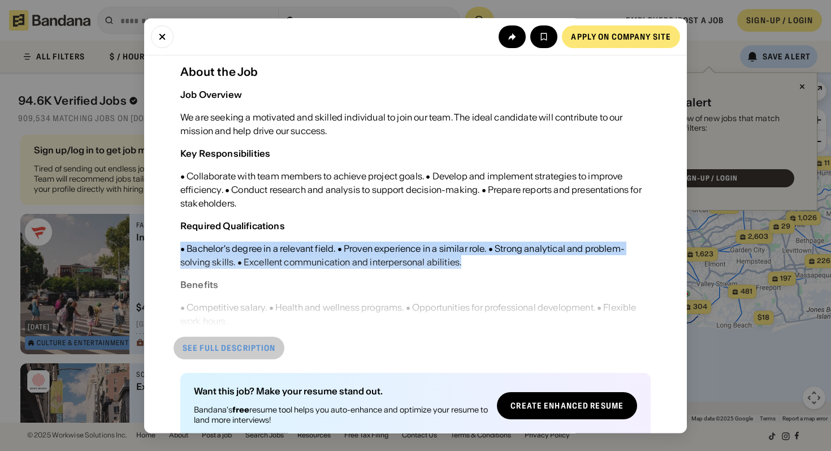  I want to click on div: See full description, so click(229, 348).